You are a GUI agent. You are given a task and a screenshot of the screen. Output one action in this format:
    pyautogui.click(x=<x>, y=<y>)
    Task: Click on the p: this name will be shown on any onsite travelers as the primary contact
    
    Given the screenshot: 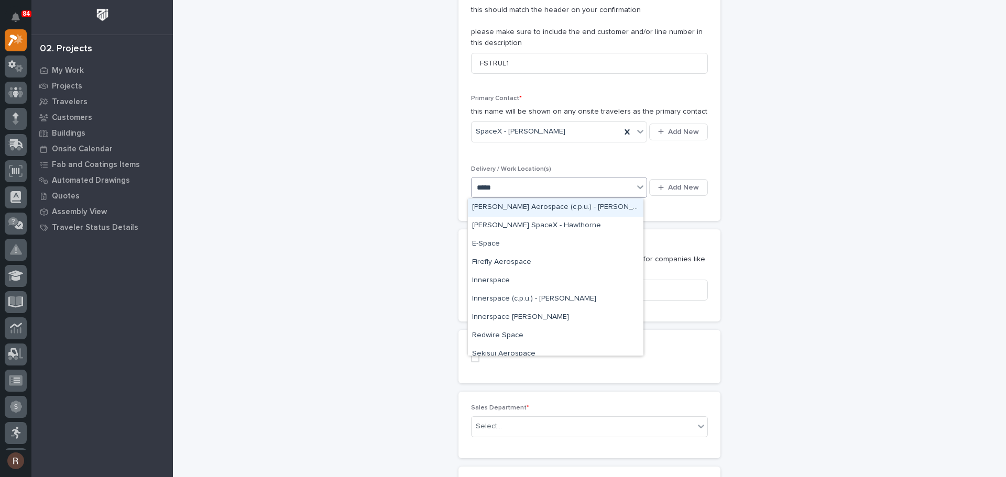 What is the action you would take?
    pyautogui.click(x=589, y=112)
    